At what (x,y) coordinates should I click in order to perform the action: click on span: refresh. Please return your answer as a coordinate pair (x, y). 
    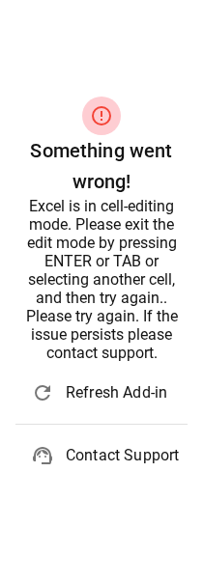
    Looking at the image, I should click on (42, 393).